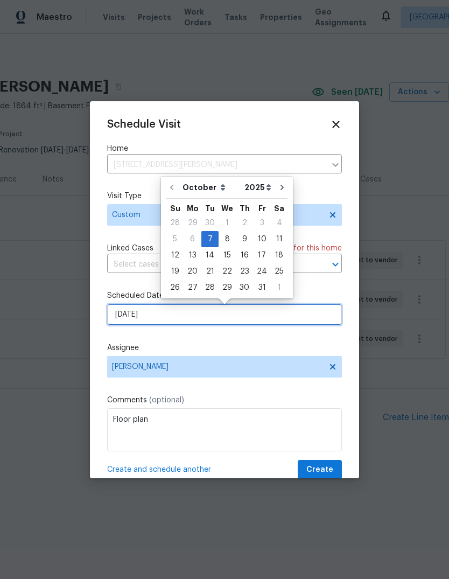 Image resolution: width=449 pixels, height=579 pixels. I want to click on div: Fri Oct 10 2025, so click(262, 239).